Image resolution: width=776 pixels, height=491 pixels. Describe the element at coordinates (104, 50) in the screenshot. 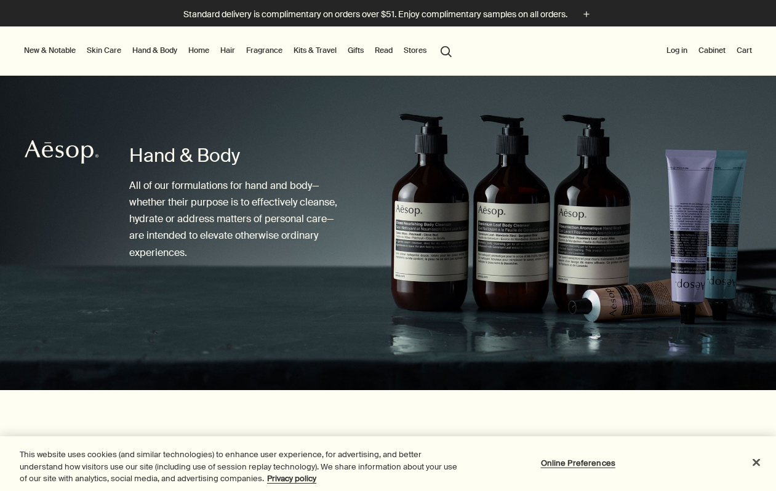

I see `a: Skin Care` at that location.